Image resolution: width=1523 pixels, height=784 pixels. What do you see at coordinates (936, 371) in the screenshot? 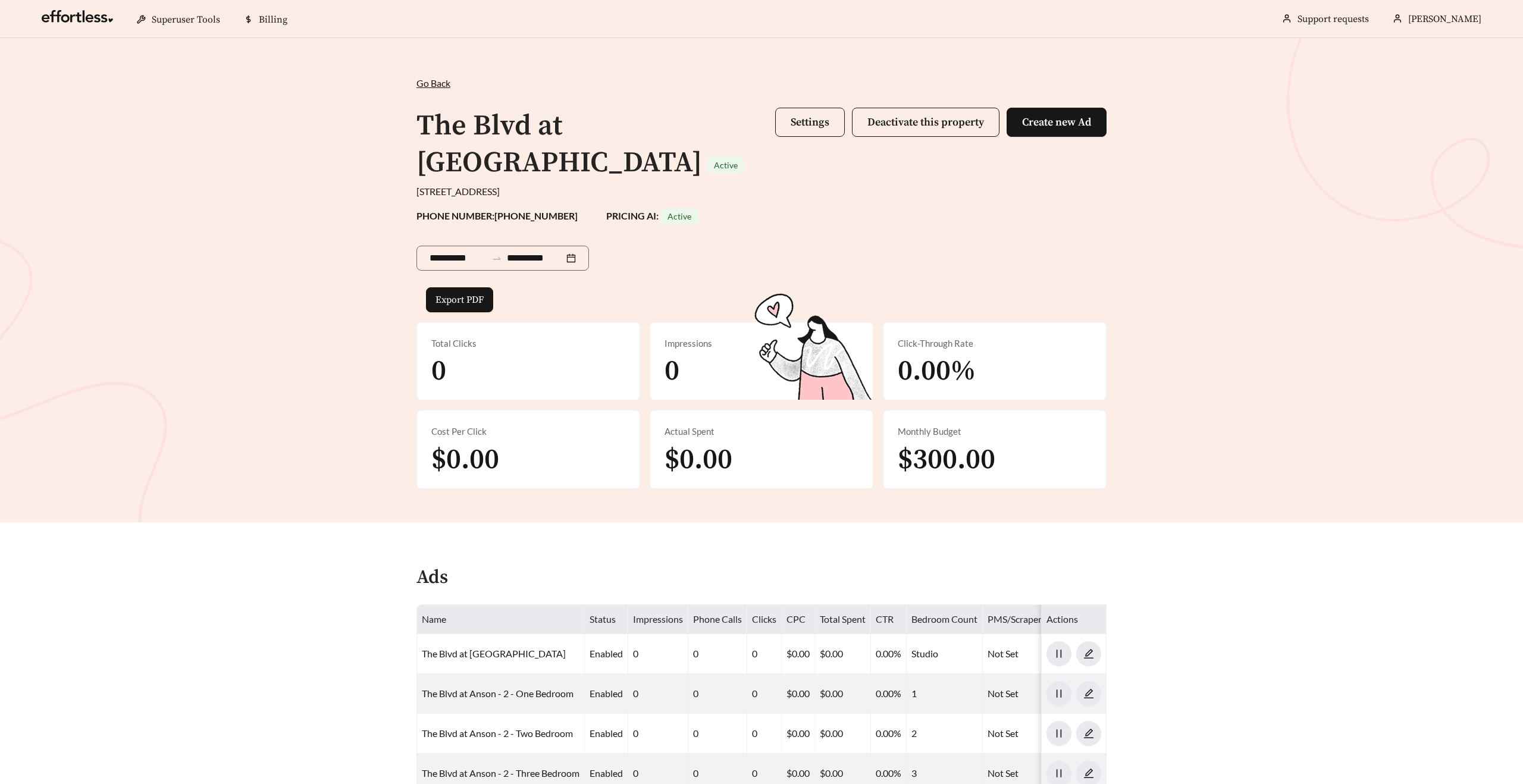
I see `span: 0.00%` at bounding box center [936, 371].